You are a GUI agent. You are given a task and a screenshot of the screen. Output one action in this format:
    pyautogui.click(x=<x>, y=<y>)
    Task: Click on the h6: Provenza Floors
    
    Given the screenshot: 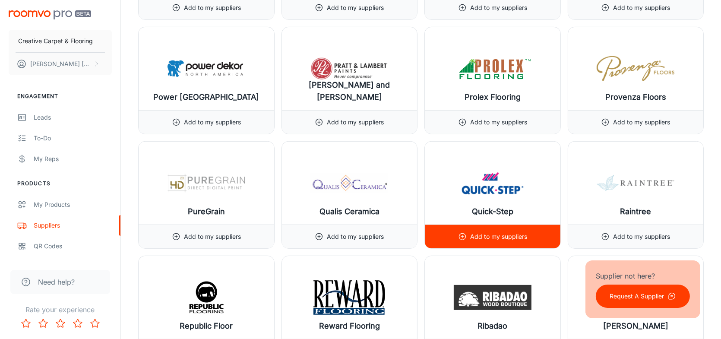 What is the action you would take?
    pyautogui.click(x=635, y=97)
    